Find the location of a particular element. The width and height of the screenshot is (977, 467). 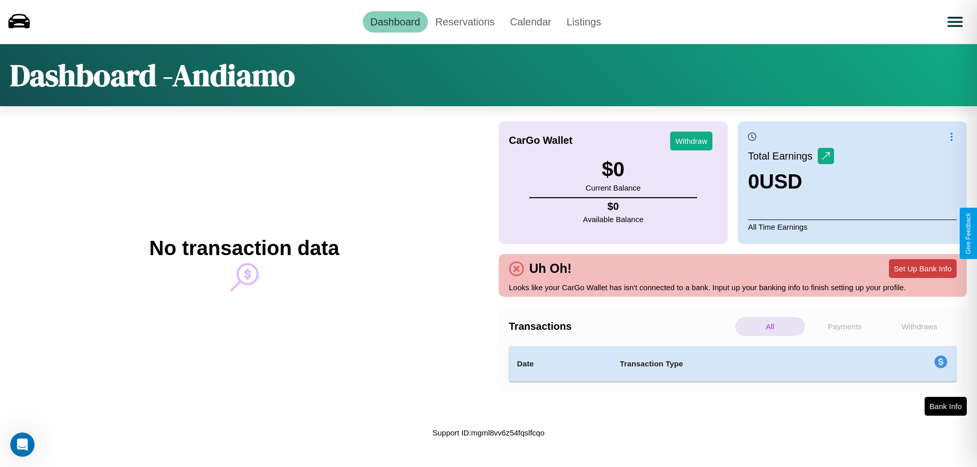

p: Payments is located at coordinates (844, 327).